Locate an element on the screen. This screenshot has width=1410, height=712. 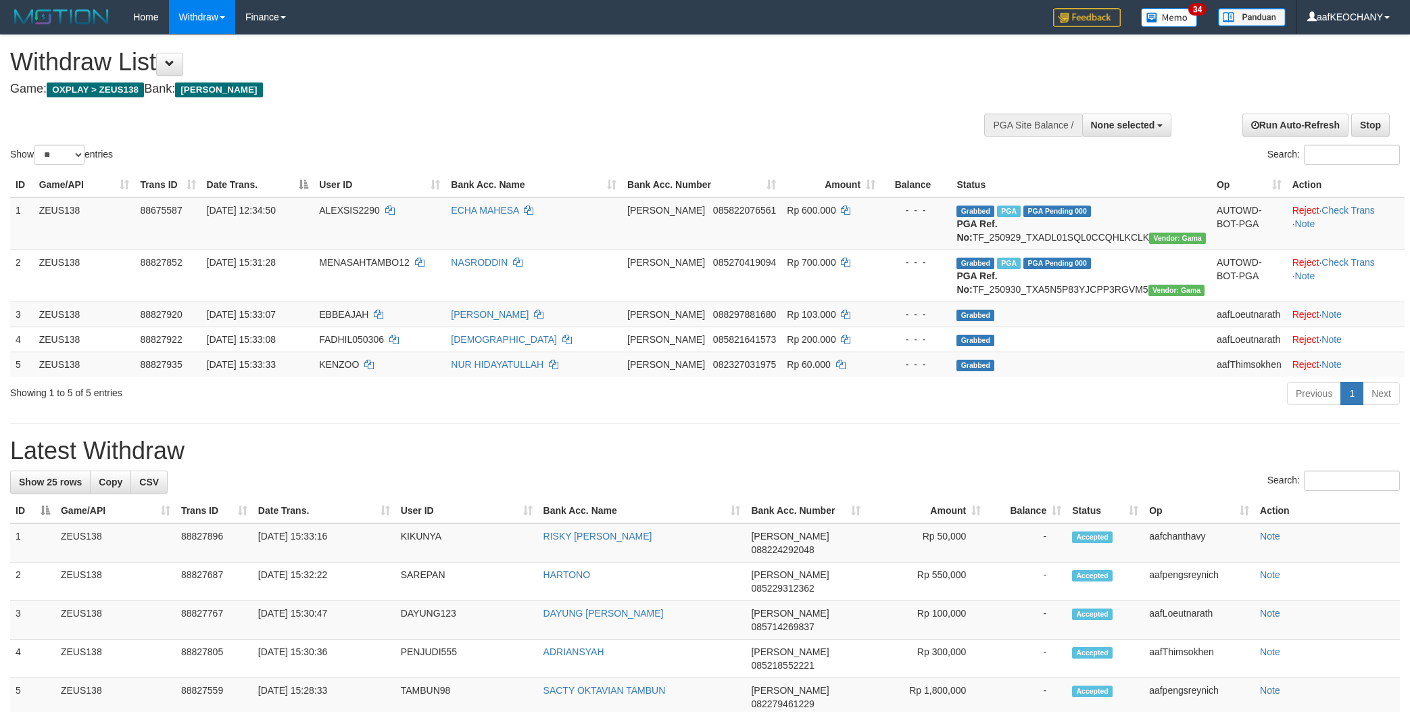
th: Status: activate to sort column ascending is located at coordinates (1105, 510).